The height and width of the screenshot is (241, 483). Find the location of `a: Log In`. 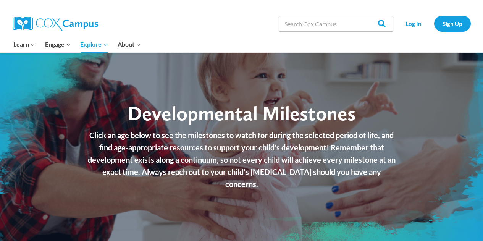

a: Log In is located at coordinates (414, 23).